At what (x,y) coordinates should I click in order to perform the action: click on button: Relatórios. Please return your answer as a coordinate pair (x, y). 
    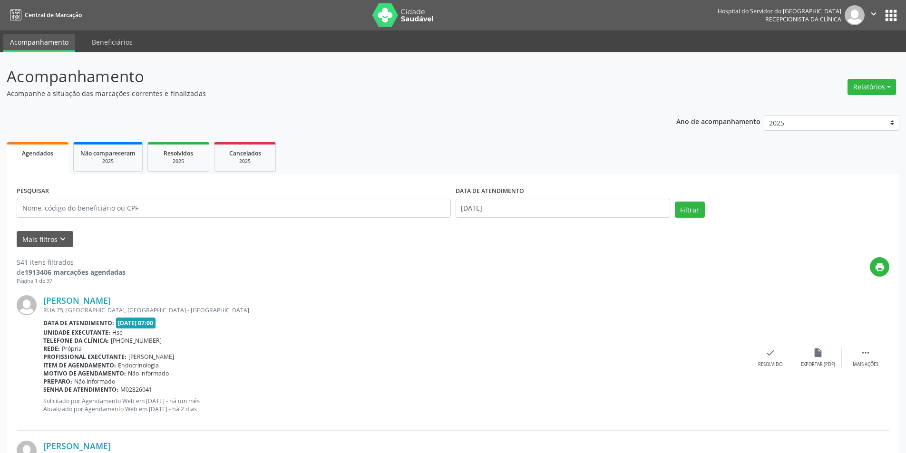
    Looking at the image, I should click on (871, 87).